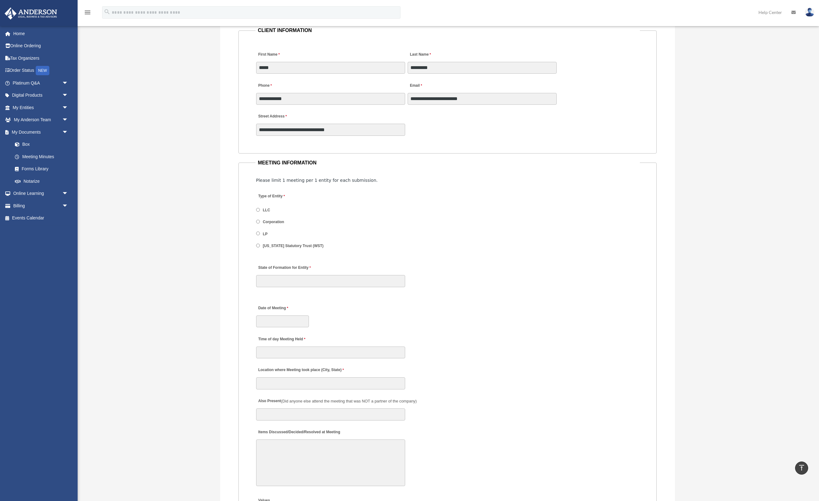  I want to click on img: Anderson Advisors Platinum Portal, so click(31, 13).